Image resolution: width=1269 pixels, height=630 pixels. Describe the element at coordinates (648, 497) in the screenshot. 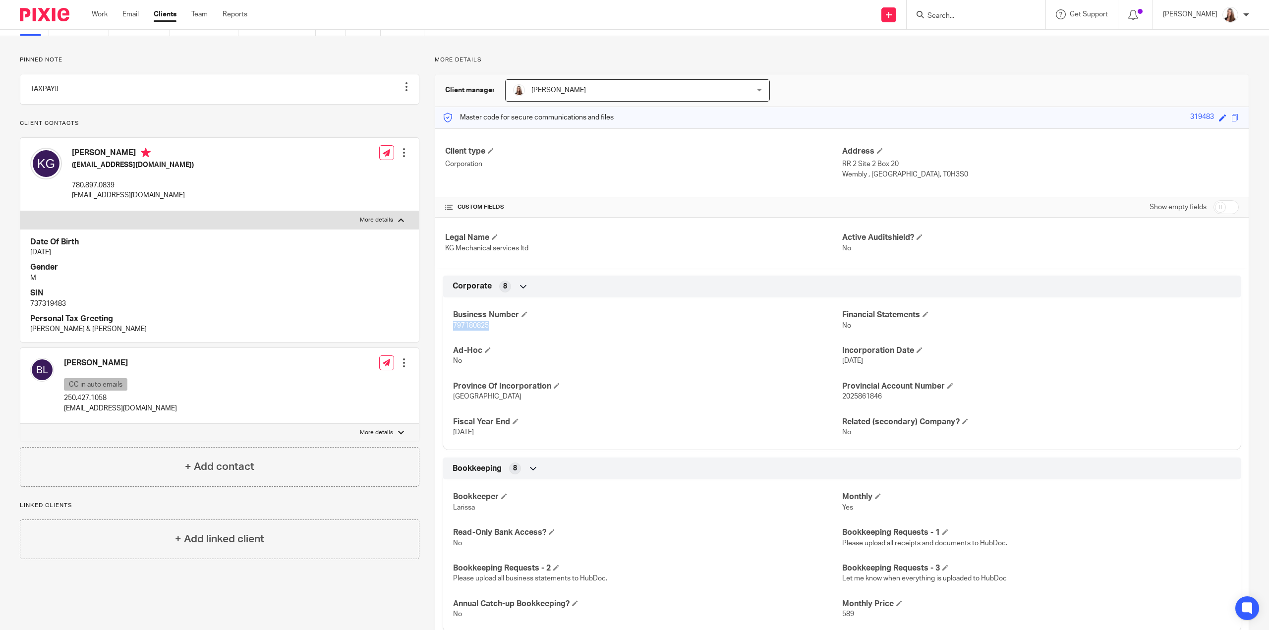

I see `h4: Bookkeeper` at that location.